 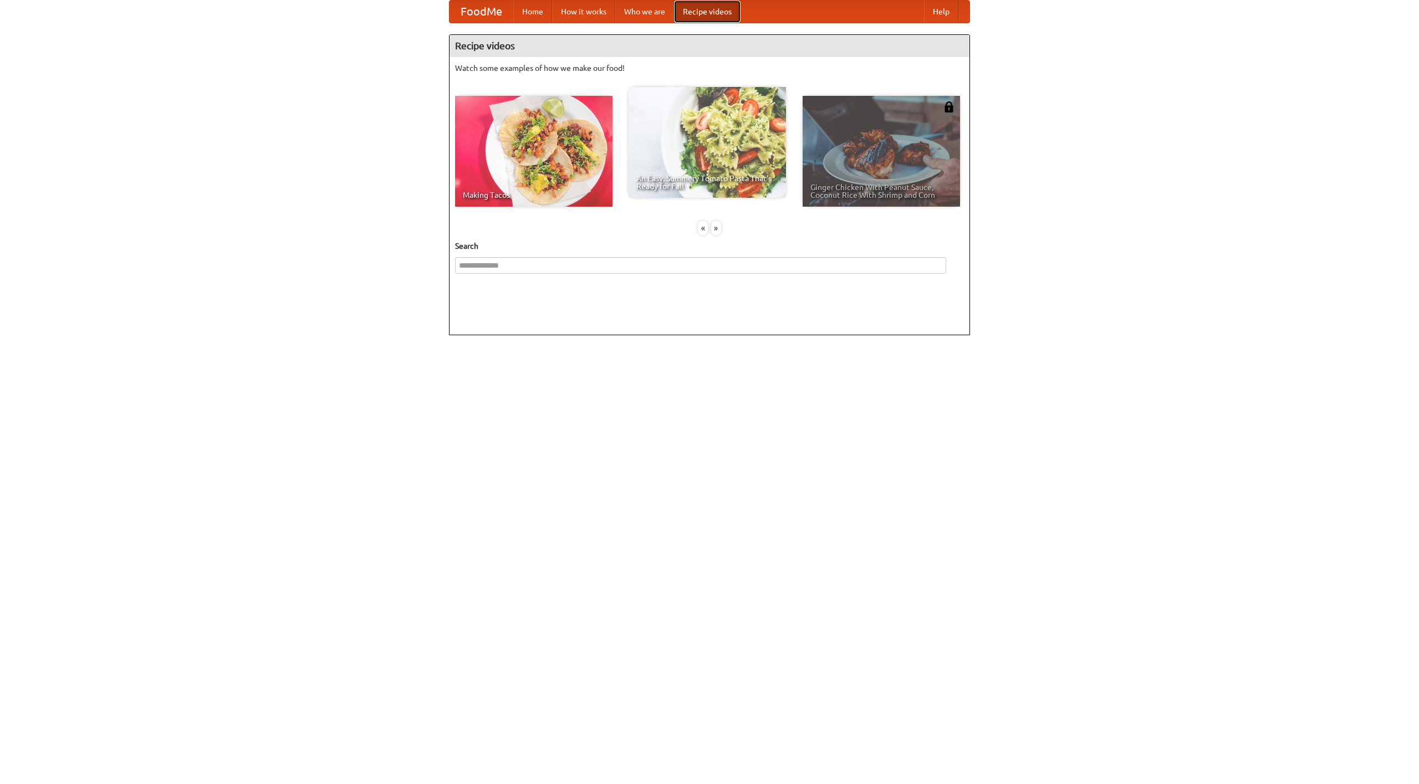 What do you see at coordinates (645, 12) in the screenshot?
I see `a: Who we are` at bounding box center [645, 12].